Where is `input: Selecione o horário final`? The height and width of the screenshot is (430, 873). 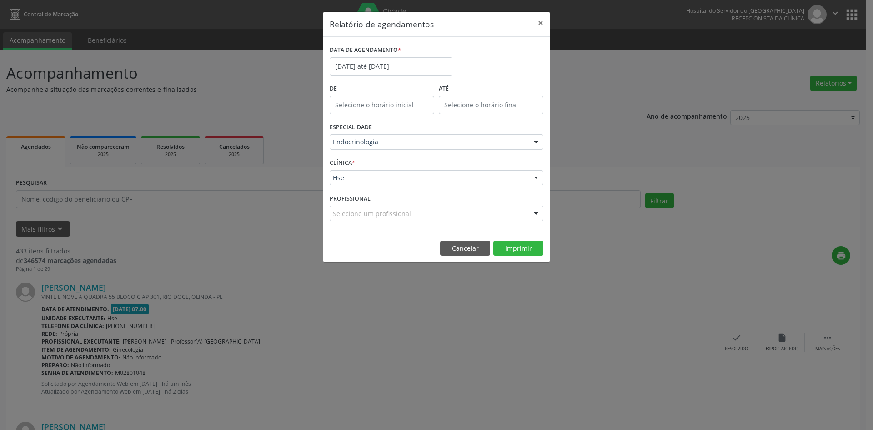
input: Selecione o horário final is located at coordinates (491, 105).